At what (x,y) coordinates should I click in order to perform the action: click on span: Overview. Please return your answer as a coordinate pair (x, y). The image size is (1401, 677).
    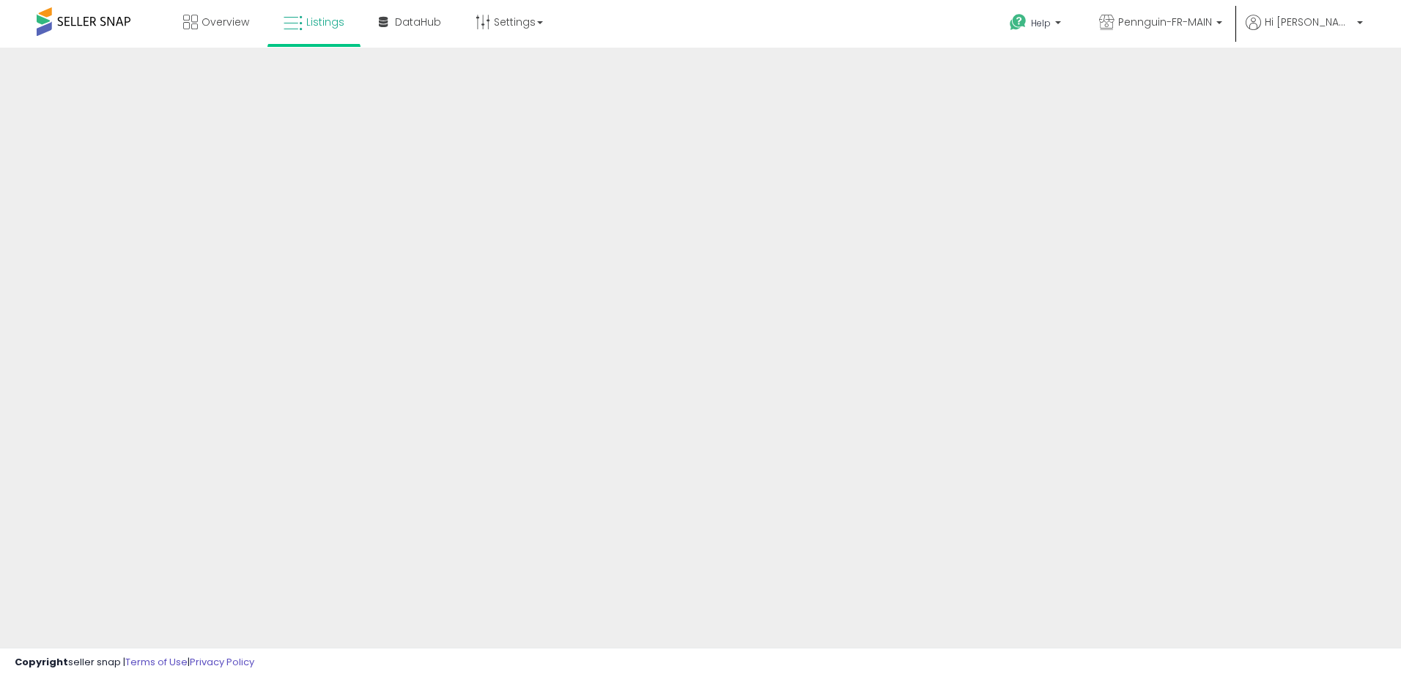
    Looking at the image, I should click on (225, 22).